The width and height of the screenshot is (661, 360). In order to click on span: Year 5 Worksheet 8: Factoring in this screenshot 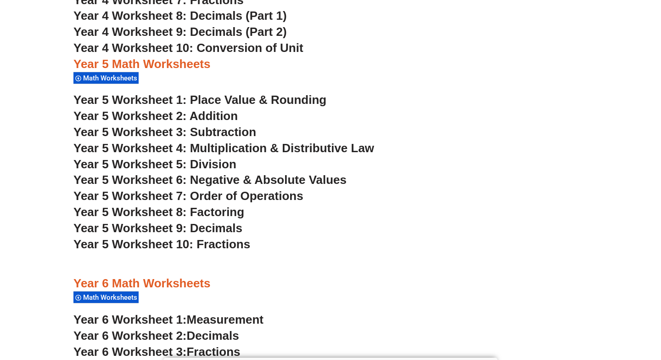, I will do `click(159, 212)`.